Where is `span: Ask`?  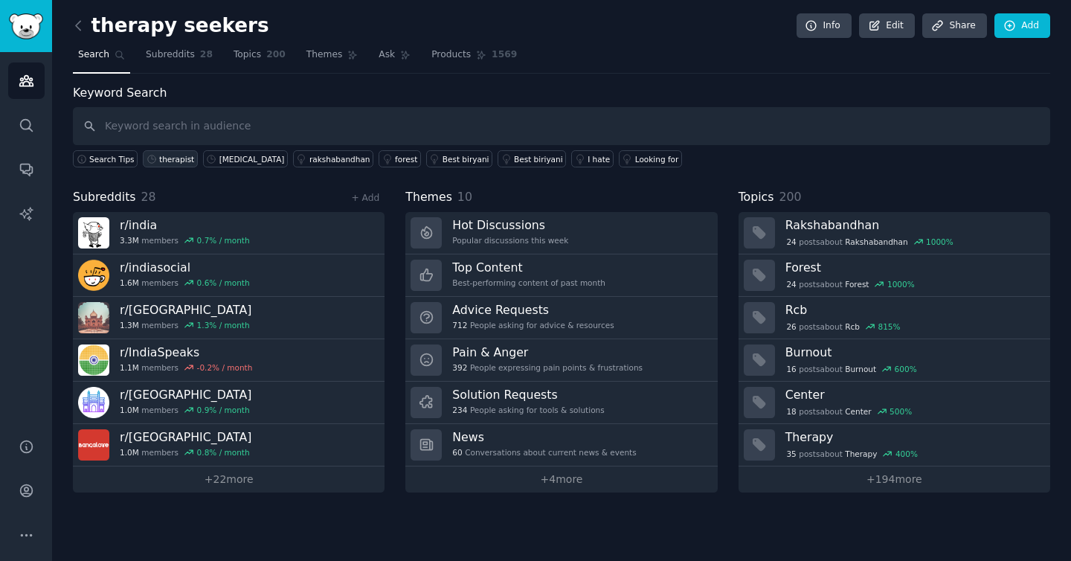 span: Ask is located at coordinates (387, 55).